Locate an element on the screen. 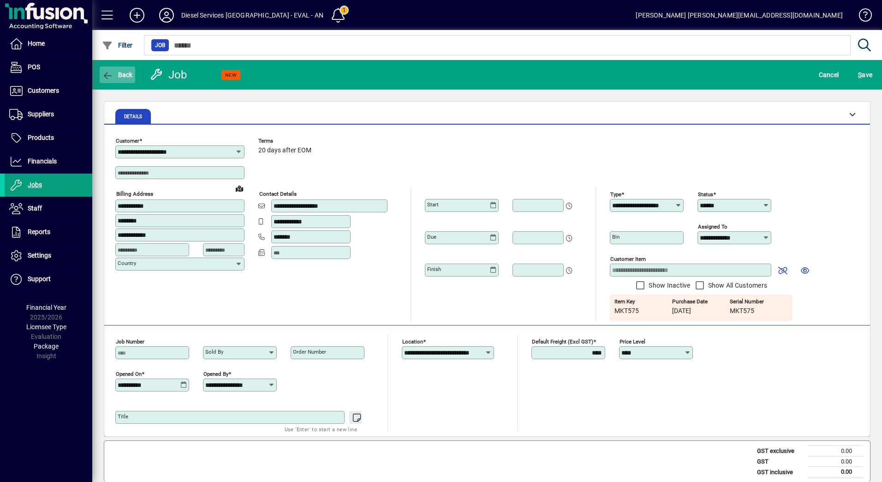 This screenshot has width=882, height=482. td: GST is located at coordinates (780, 461).